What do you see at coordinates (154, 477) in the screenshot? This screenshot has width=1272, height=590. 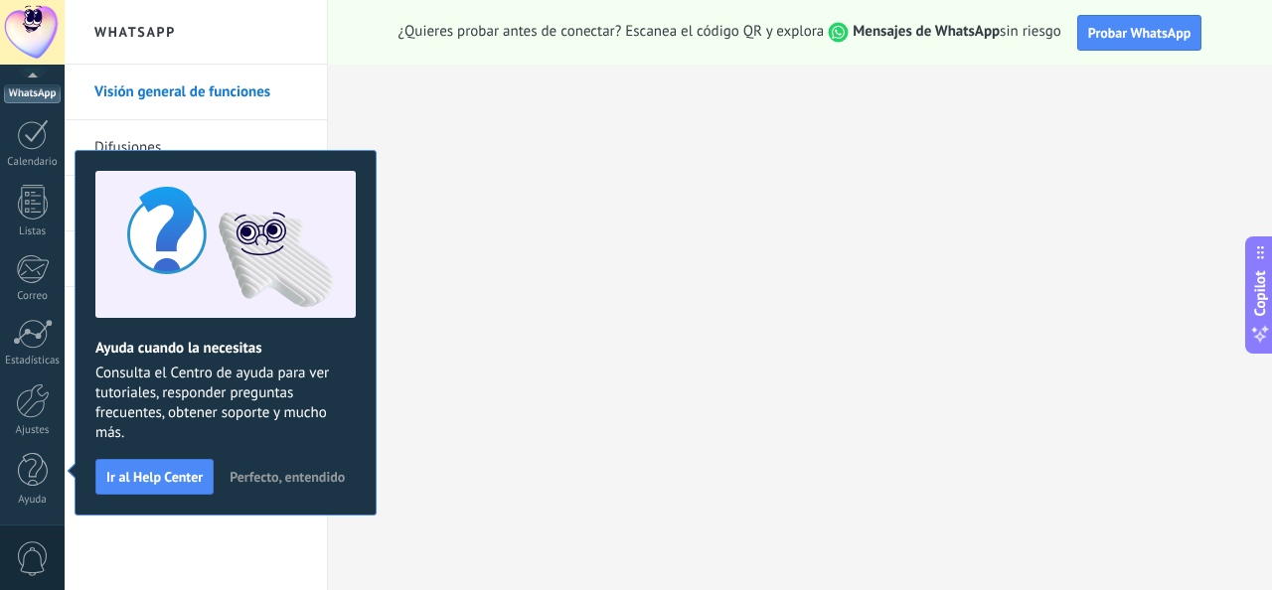 I see `button: Ir al Help Center` at bounding box center [154, 477].